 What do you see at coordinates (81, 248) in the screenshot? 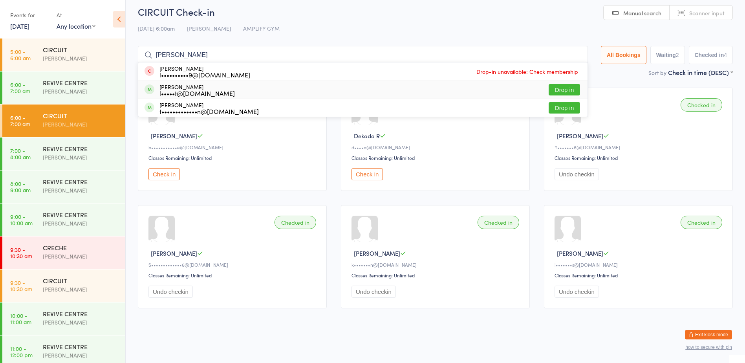
I see `div: CRECHE` at bounding box center [81, 248].